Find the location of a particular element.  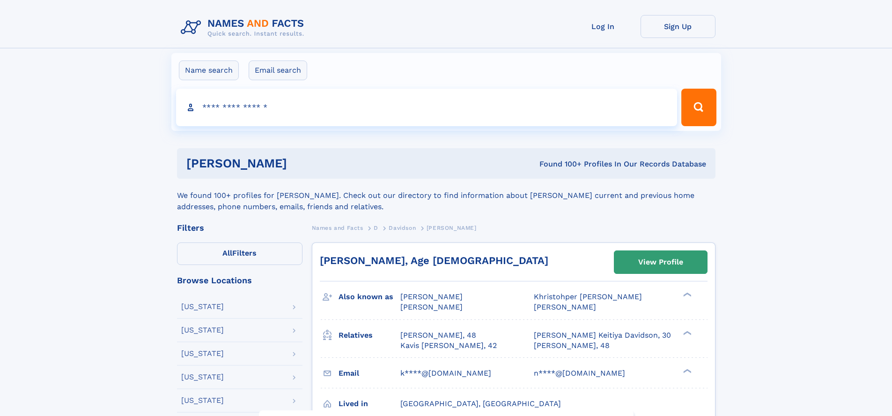

a: Davidson is located at coordinates (402, 227).